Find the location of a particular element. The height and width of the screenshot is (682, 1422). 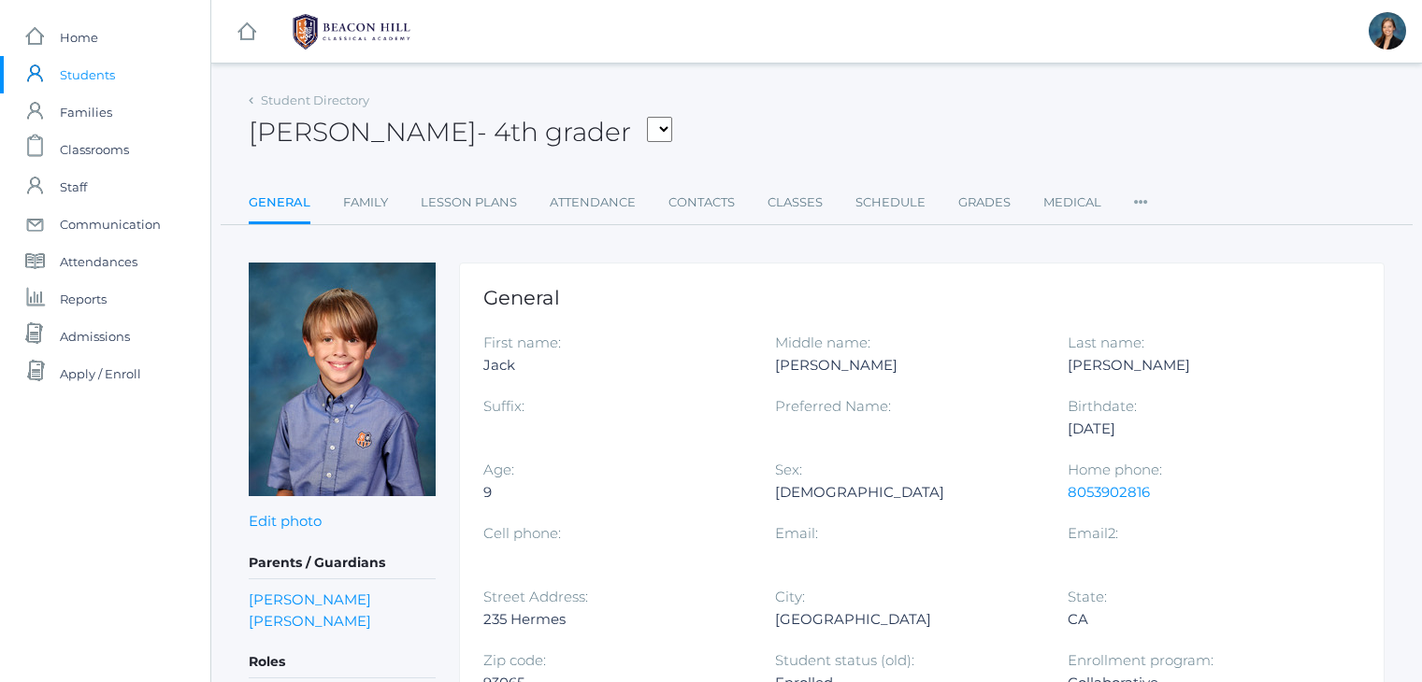

label: First name: is located at coordinates (522, 342).